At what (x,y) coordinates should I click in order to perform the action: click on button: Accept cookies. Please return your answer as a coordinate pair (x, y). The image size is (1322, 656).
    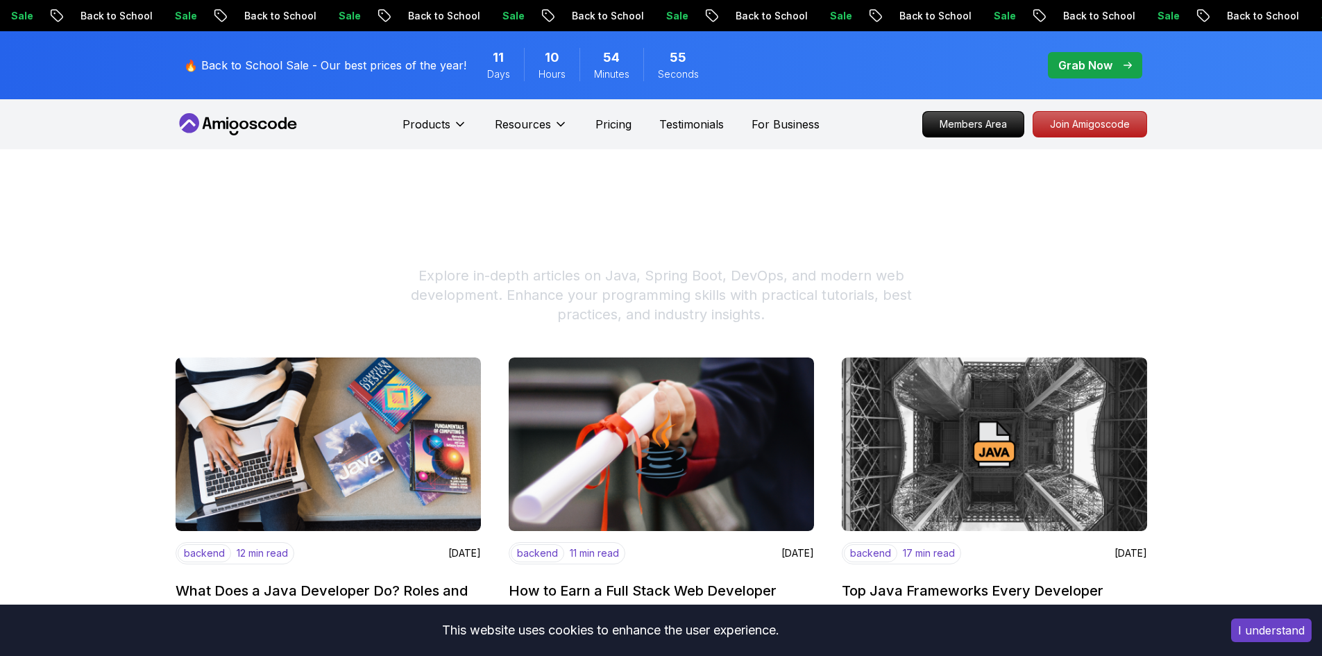
    Looking at the image, I should click on (1271, 630).